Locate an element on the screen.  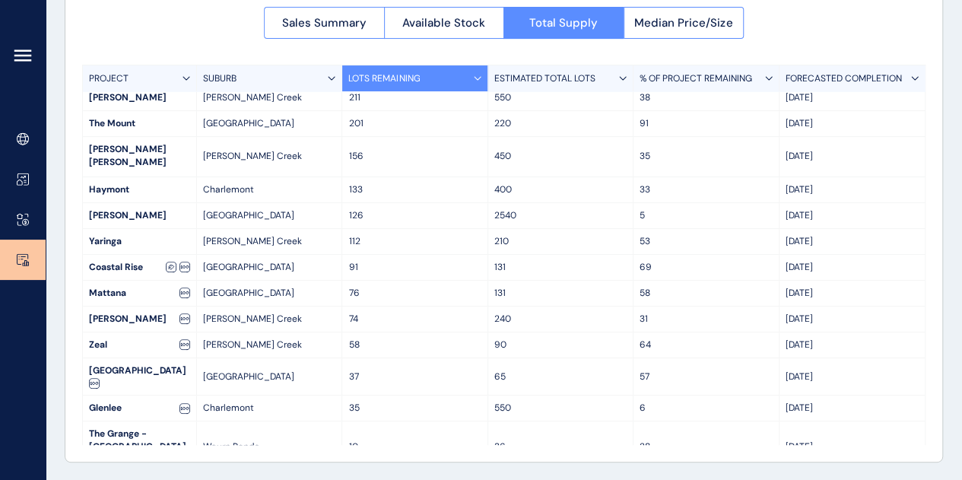
p: 126 is located at coordinates (414, 215).